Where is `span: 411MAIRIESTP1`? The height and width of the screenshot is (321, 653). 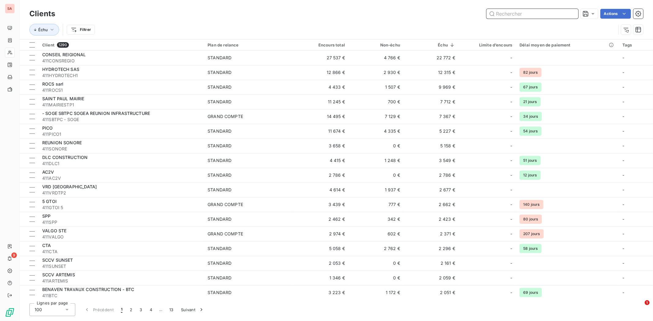
span: 411MAIRIESTP1 is located at coordinates (121, 105).